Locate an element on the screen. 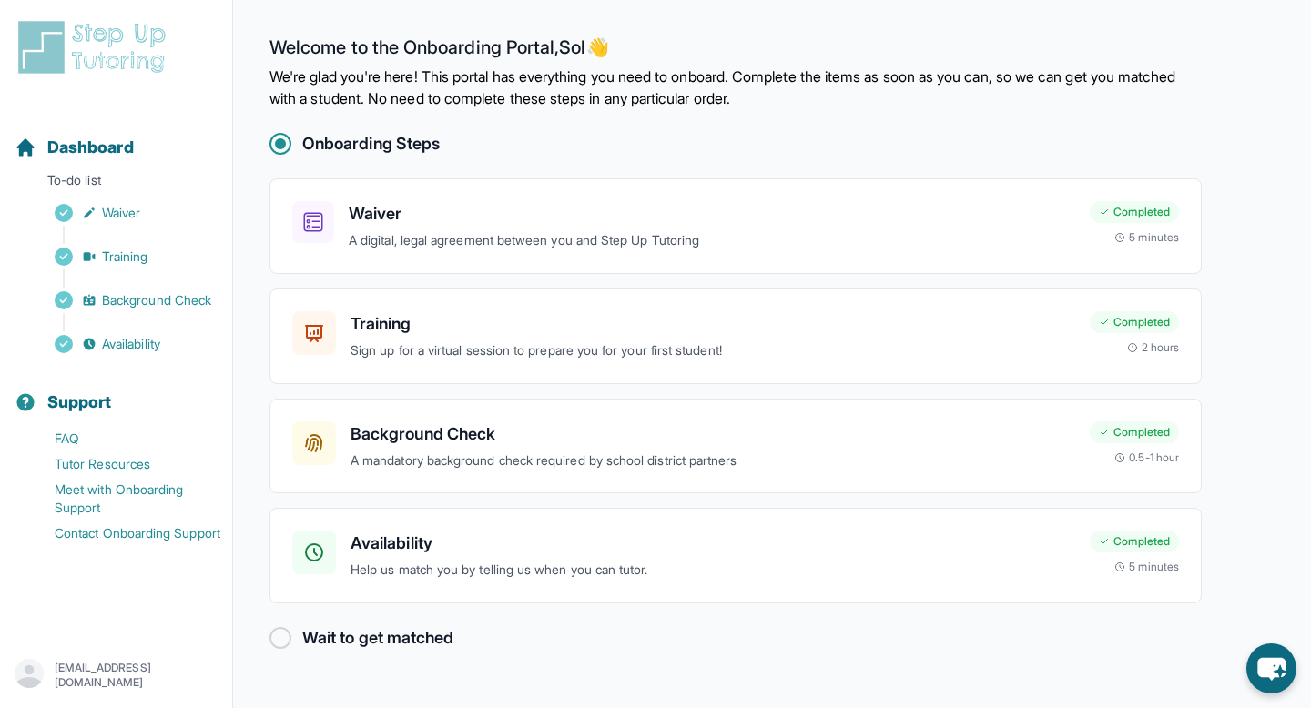 The width and height of the screenshot is (1311, 708). a: FAQ is located at coordinates (123, 439).